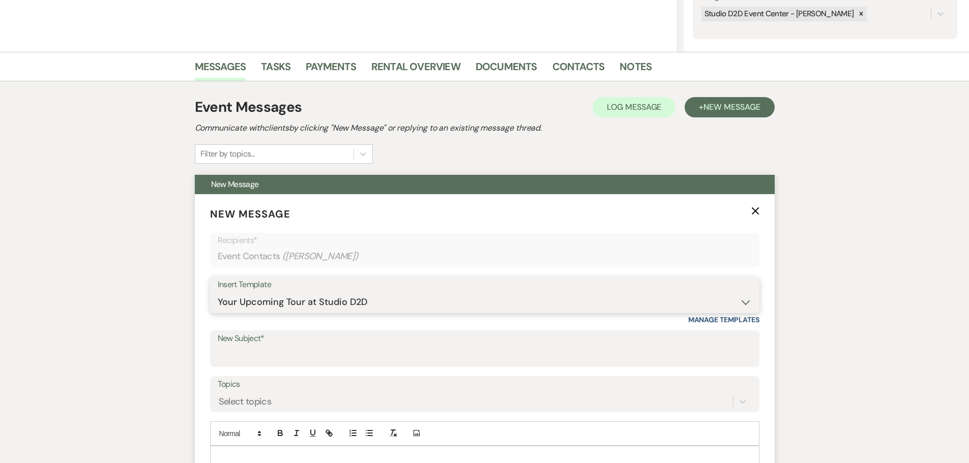 This screenshot has height=463, width=969. Describe the element at coordinates (220, 70) in the screenshot. I see `a: Messages` at that location.